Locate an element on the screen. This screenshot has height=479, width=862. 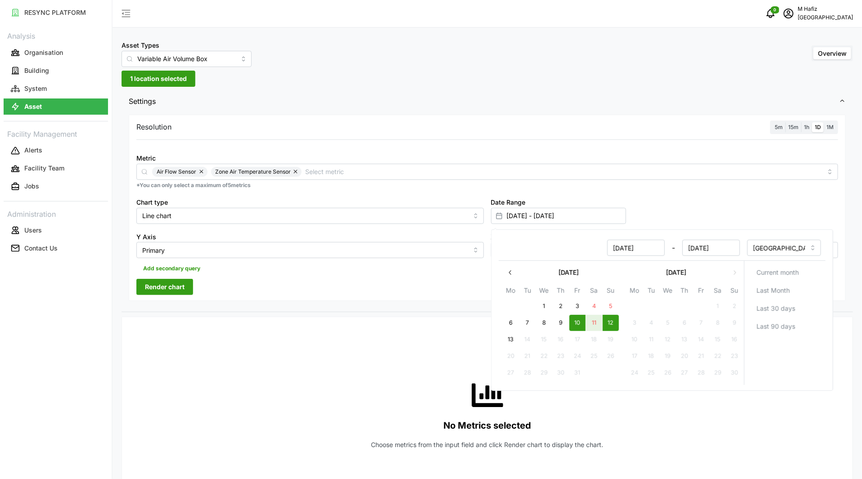
button: 28 October 2025 is located at coordinates (527, 373).